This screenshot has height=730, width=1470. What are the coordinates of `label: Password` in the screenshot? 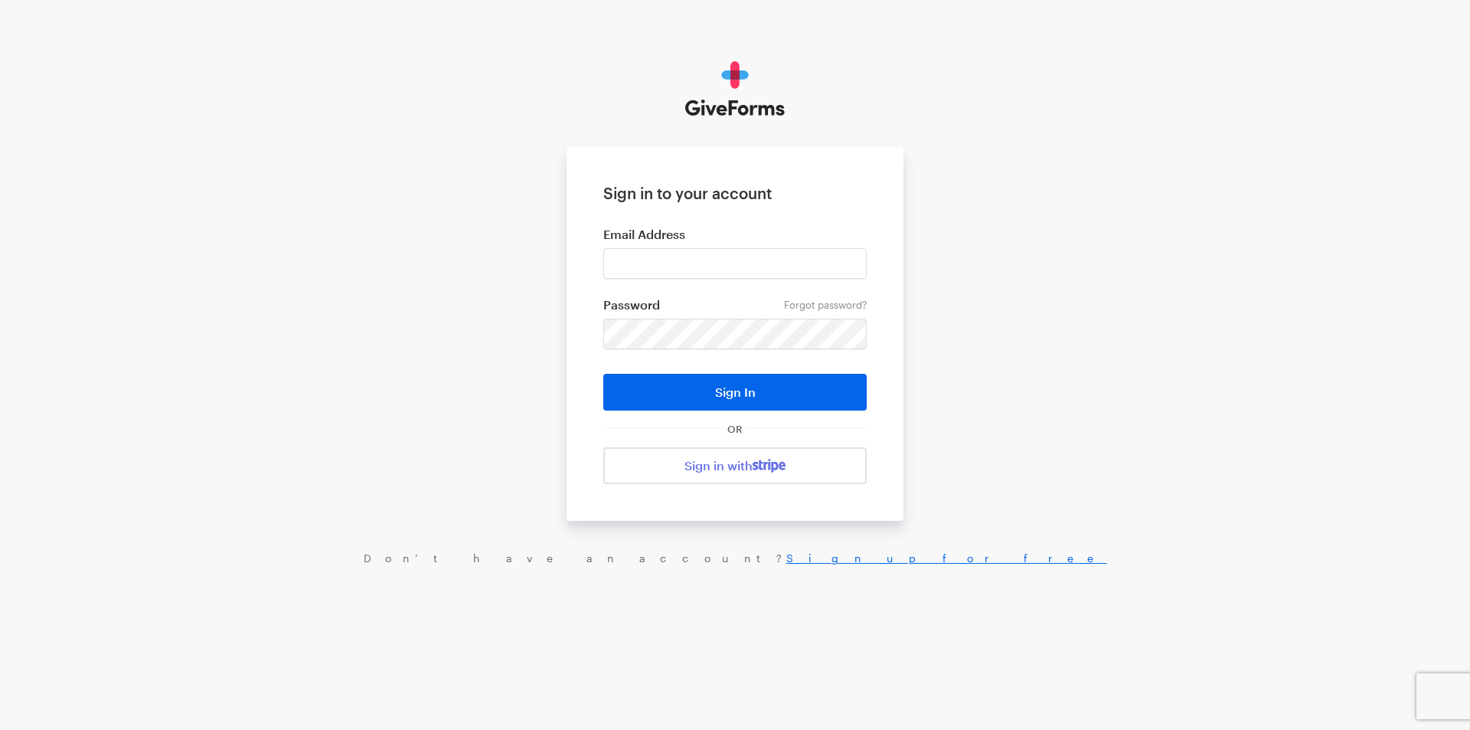 It's located at (735, 305).